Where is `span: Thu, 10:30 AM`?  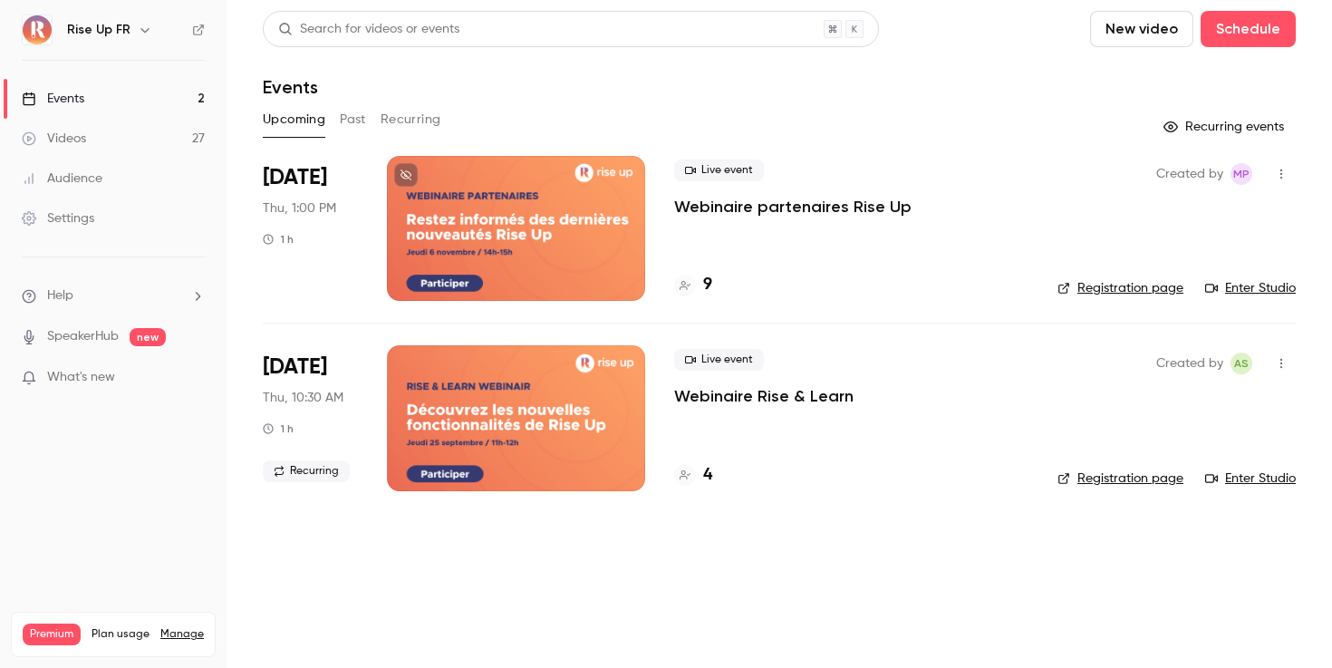
span: Thu, 10:30 AM is located at coordinates (303, 398).